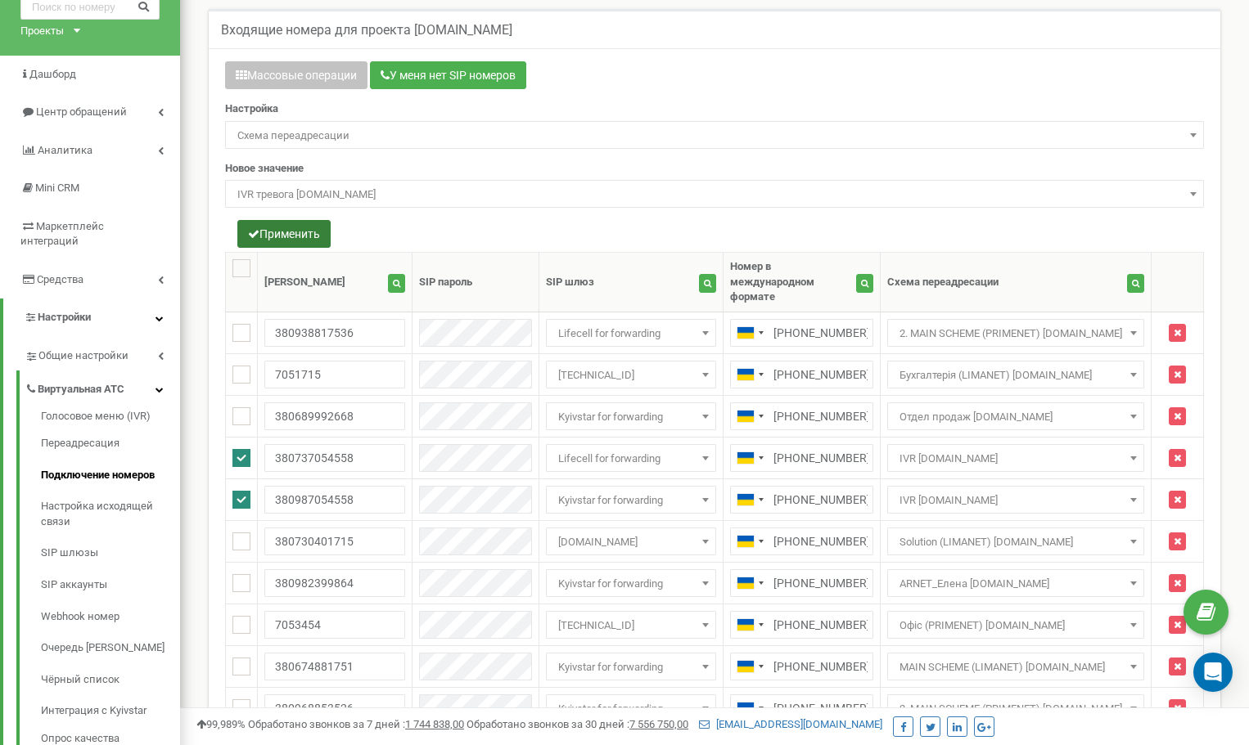  Describe the element at coordinates (356, 724) in the screenshot. I see `span: Обработано звонков за 7 дней :` at that location.